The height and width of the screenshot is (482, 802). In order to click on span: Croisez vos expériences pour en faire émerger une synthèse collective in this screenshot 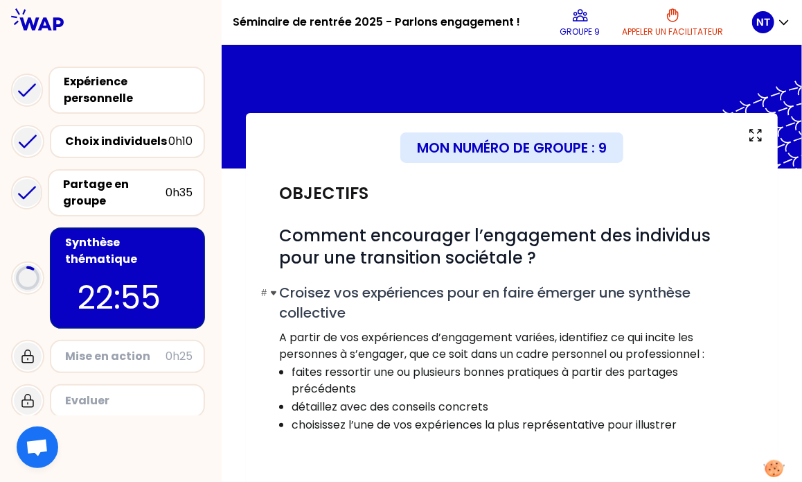, I will do `click(486, 302)`.